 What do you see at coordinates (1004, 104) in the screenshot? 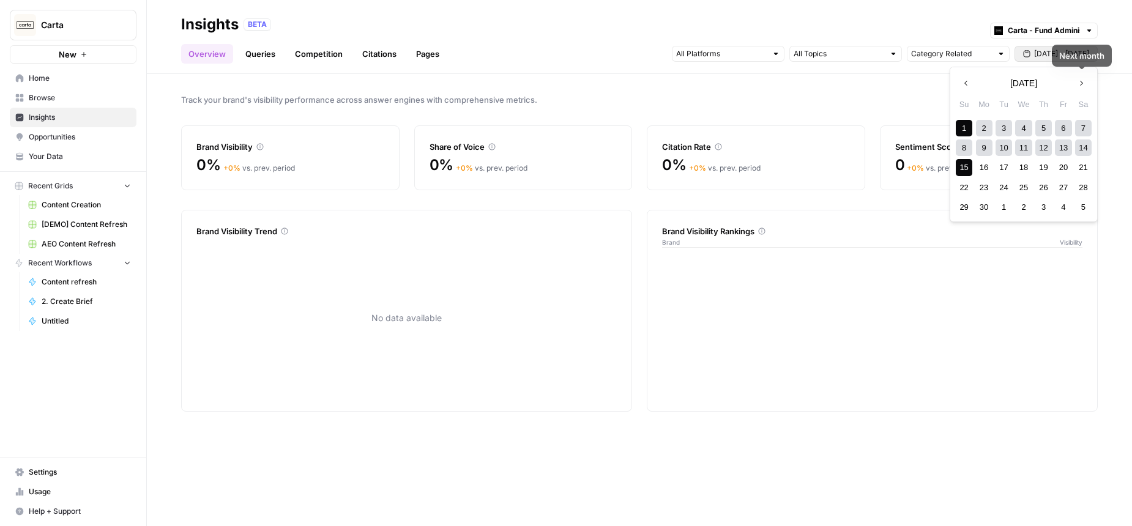
I see `div: Tu` at bounding box center [1004, 104].